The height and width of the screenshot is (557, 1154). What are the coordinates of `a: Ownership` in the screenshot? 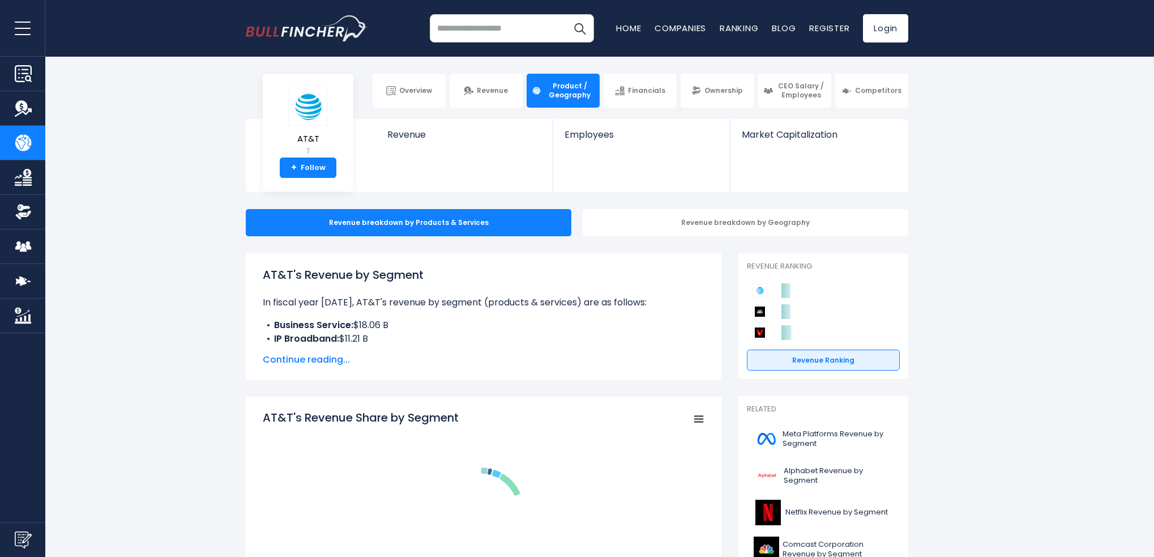 It's located at (717, 91).